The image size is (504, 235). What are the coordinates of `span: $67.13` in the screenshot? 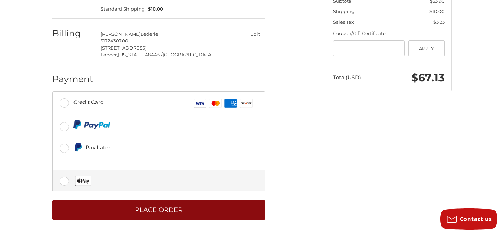 It's located at (428, 77).